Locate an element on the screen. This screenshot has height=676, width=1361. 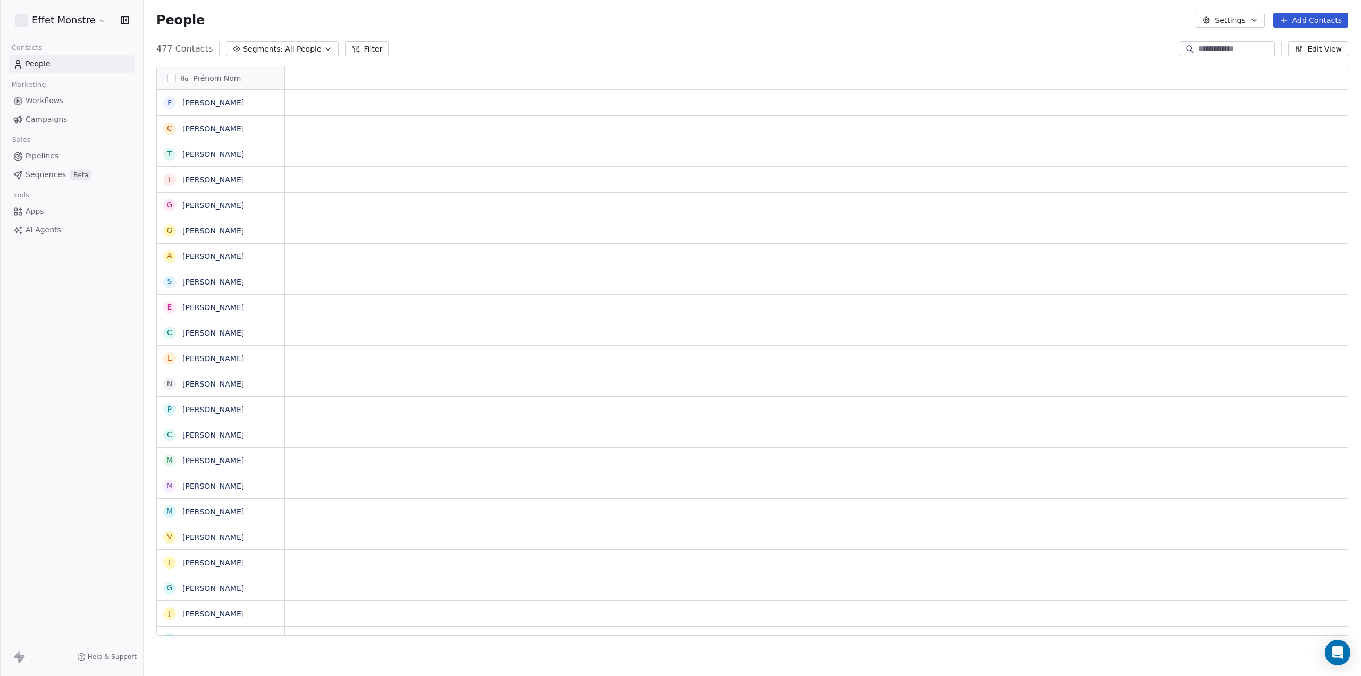
div: F is located at coordinates (170, 103).